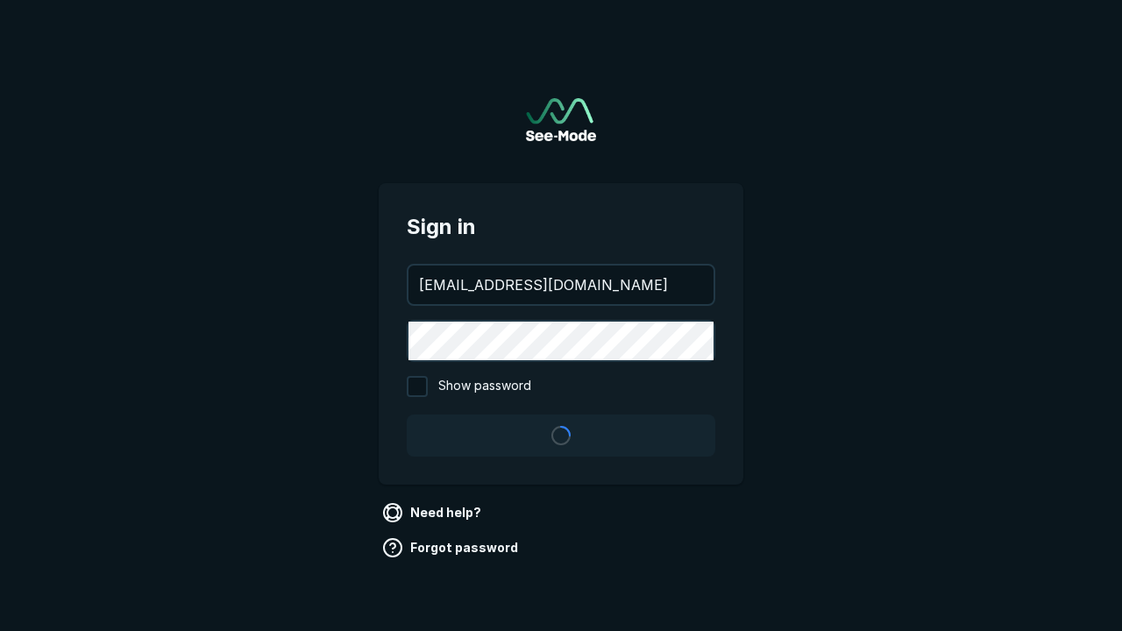 The width and height of the screenshot is (1122, 631). What do you see at coordinates (561, 119) in the screenshot?
I see `img: See-Mode Logo` at bounding box center [561, 119].